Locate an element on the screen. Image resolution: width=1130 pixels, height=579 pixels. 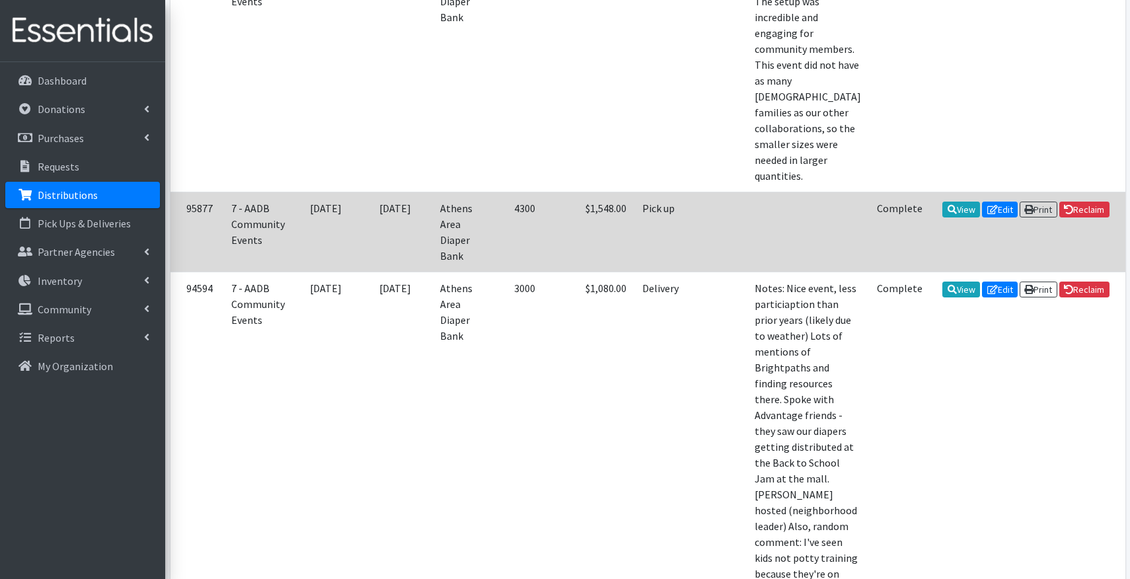
a: Purchases is located at coordinates (83, 138).